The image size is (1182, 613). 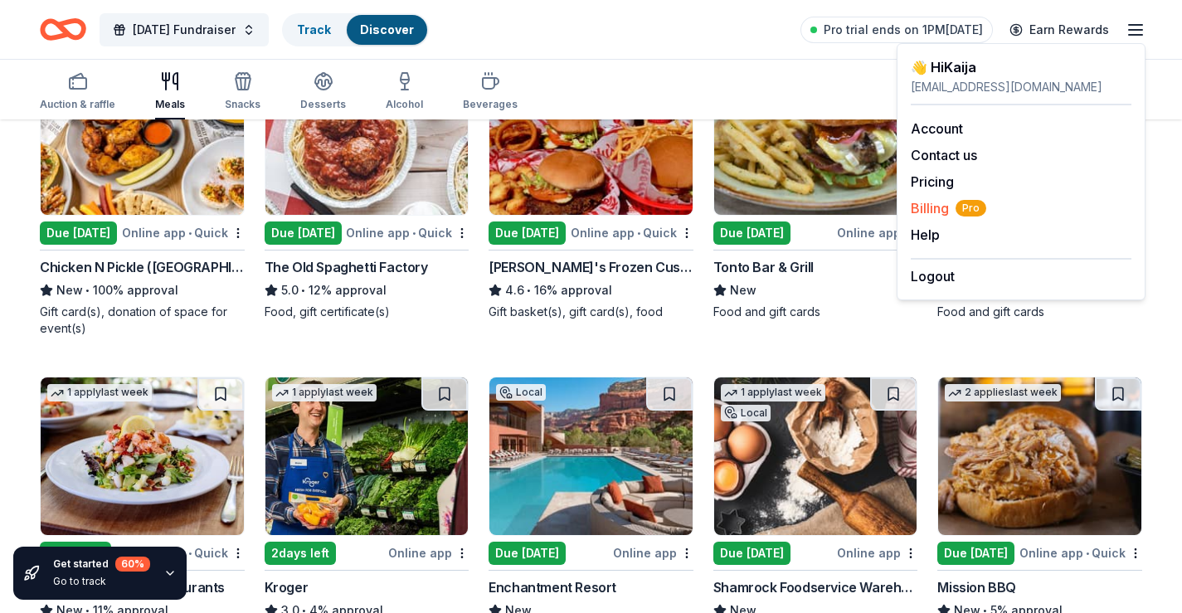 I want to click on div: 100% approval, so click(x=142, y=290).